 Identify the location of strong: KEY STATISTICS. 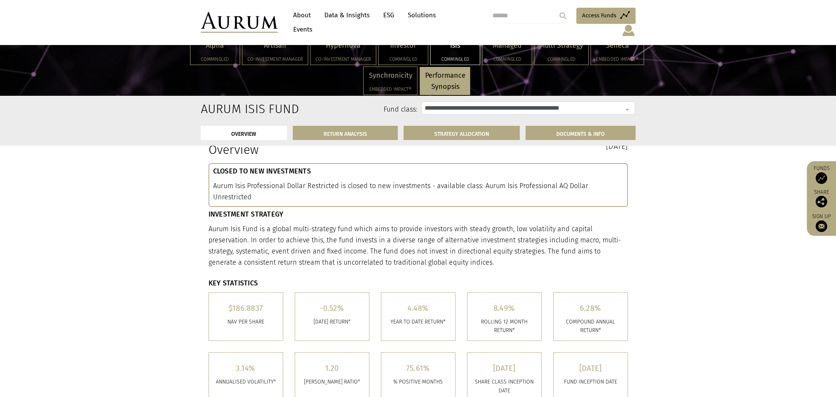
(233, 283).